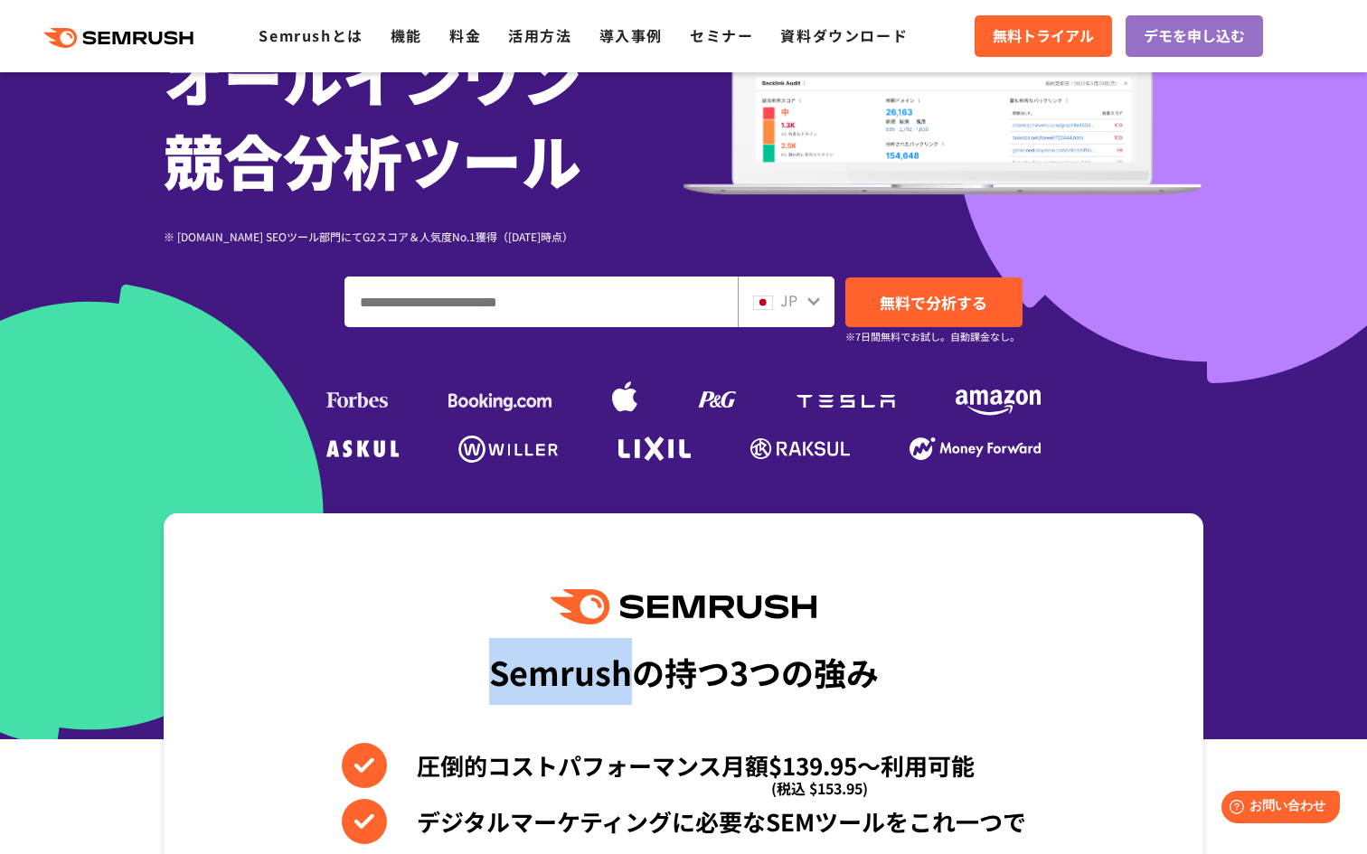 This screenshot has width=1367, height=854. I want to click on a: 料金, so click(465, 35).